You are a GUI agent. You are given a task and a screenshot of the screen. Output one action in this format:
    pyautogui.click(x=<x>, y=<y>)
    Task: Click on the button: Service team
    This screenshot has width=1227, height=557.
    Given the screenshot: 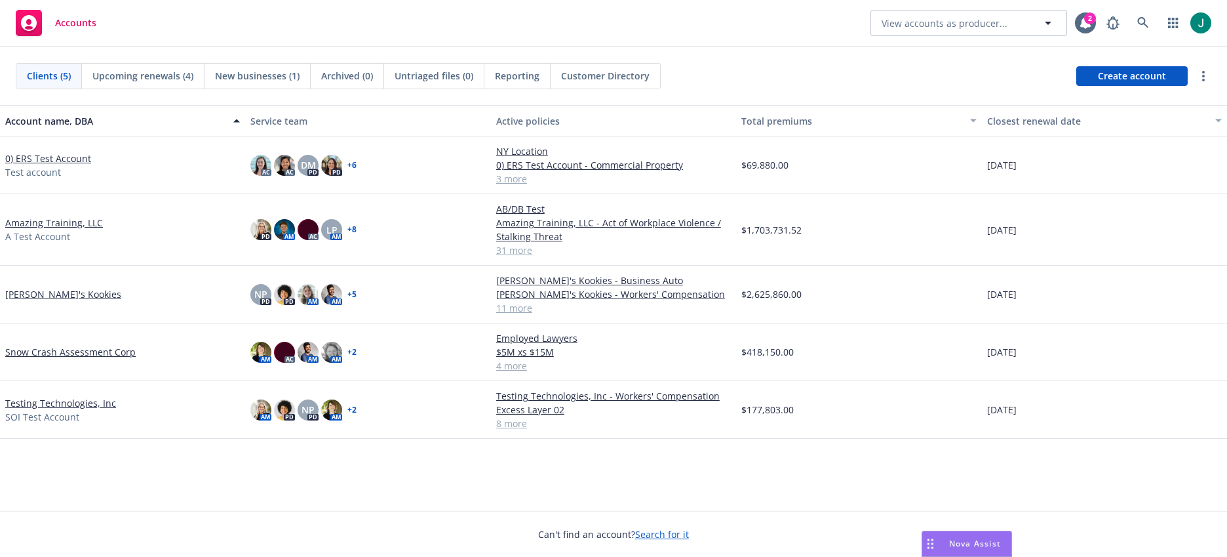 What is the action you would take?
    pyautogui.click(x=368, y=121)
    